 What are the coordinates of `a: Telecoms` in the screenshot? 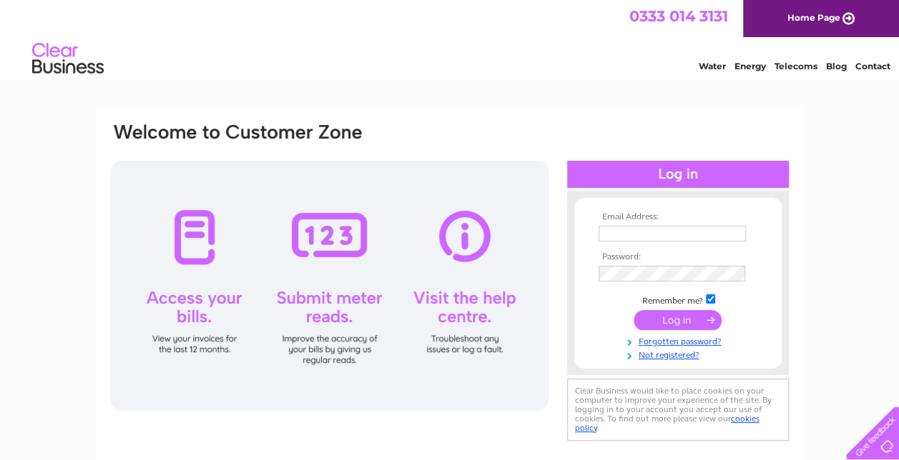 It's located at (796, 66).